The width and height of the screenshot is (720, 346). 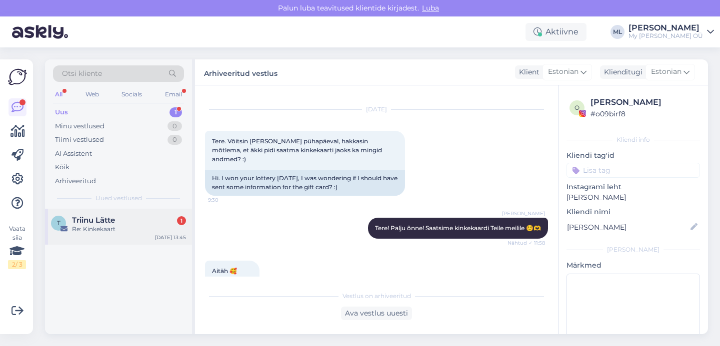 What do you see at coordinates (633, 170) in the screenshot?
I see `input: Lisa tag` at bounding box center [633, 170].